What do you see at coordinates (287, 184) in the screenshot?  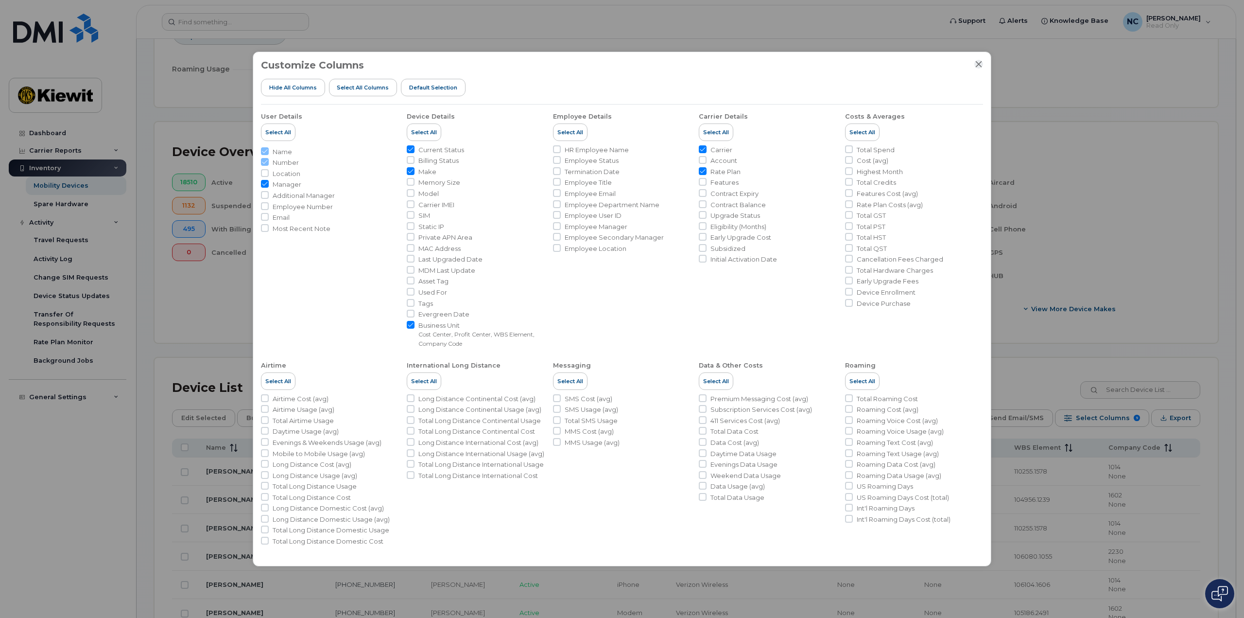 I see `span: Manager` at bounding box center [287, 184].